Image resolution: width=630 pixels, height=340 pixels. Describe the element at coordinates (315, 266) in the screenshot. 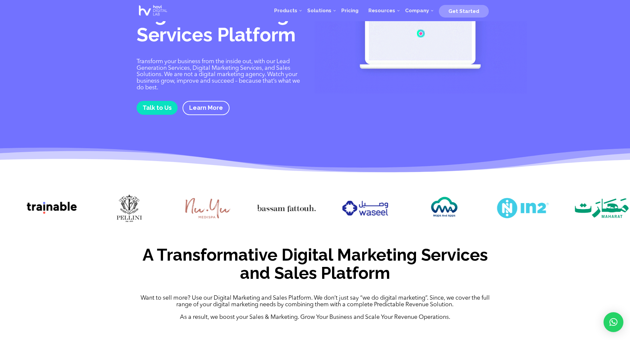

I see `h2: A Transformative Digital Marketing Services and Sales Platform` at that location.